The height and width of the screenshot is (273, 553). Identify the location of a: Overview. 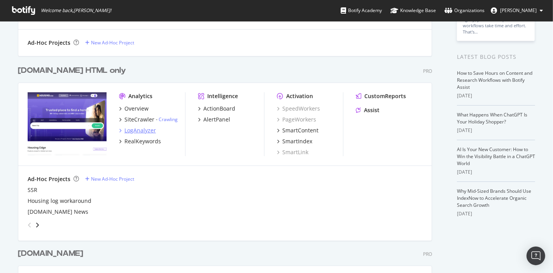
(134, 109).